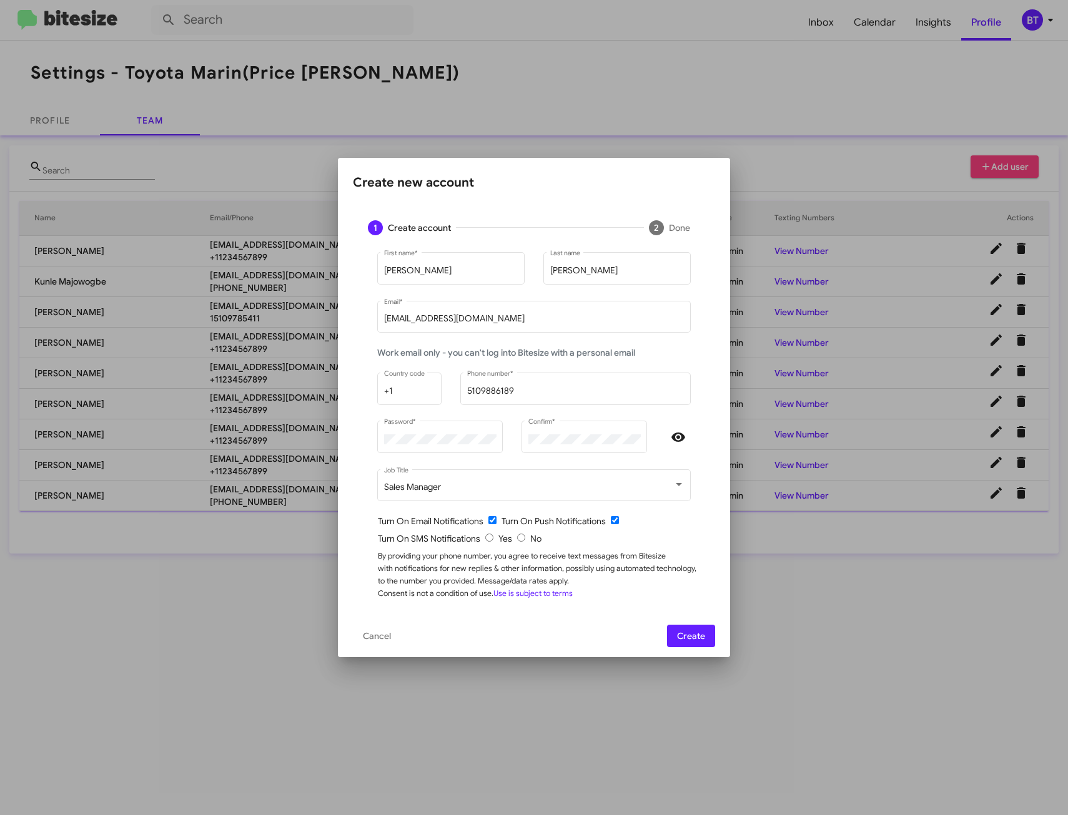  Describe the element at coordinates (429, 539) in the screenshot. I see `span: Turn On SMS Notifications` at that location.